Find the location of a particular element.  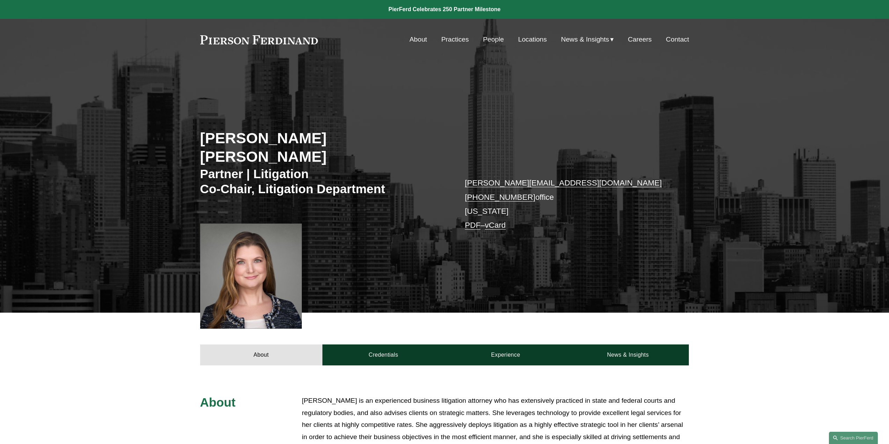

span: About is located at coordinates (218, 402).